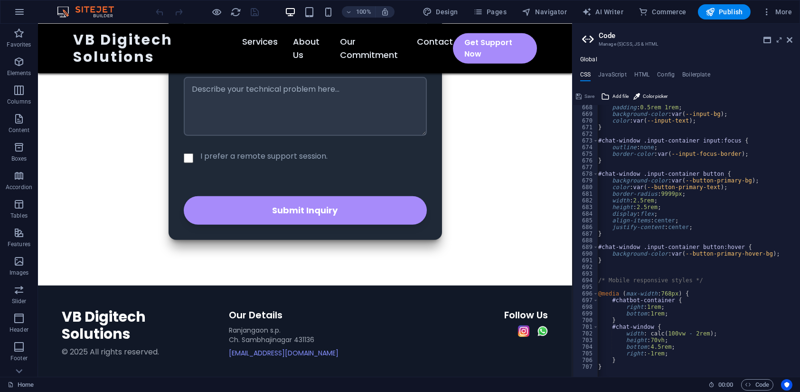 This screenshot has width=800, height=392. What do you see at coordinates (19, 330) in the screenshot?
I see `p: Header` at bounding box center [19, 330].